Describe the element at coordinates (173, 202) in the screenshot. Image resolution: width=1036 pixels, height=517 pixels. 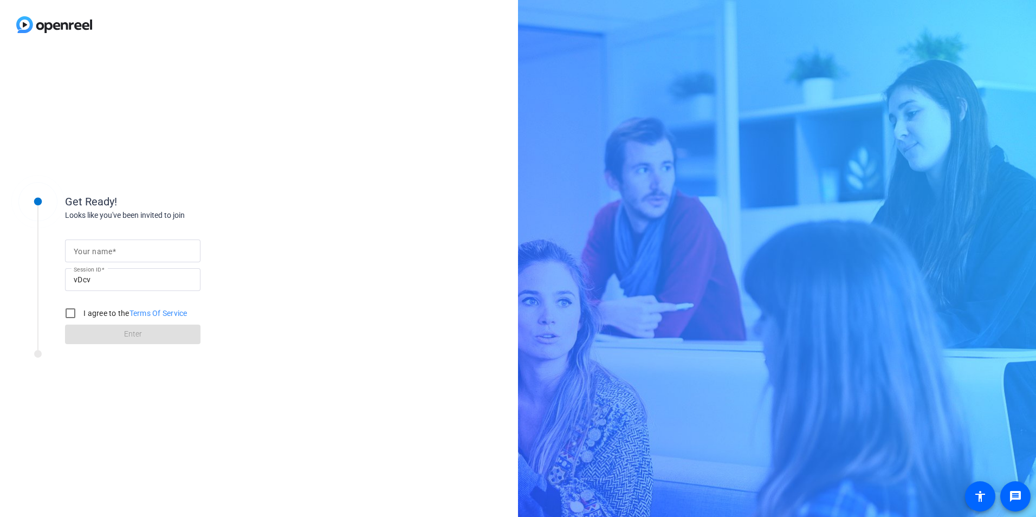
I see `div: Get Ready!` at that location.